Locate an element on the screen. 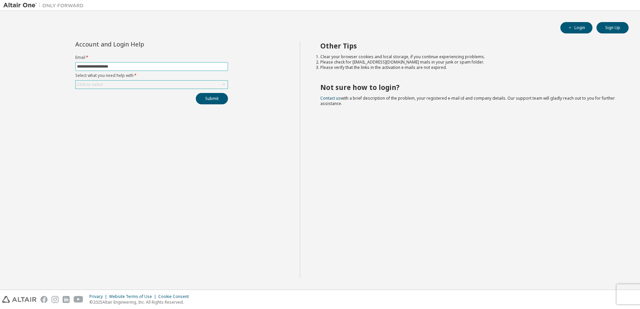 Image resolution: width=640 pixels, height=309 pixels. img: facebook.svg is located at coordinates (44, 299).